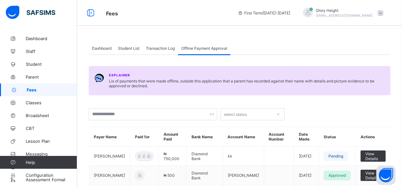 This screenshot has width=402, height=188. Describe the element at coordinates (341, 13) in the screenshot. I see `div: GloryHeight` at that location.